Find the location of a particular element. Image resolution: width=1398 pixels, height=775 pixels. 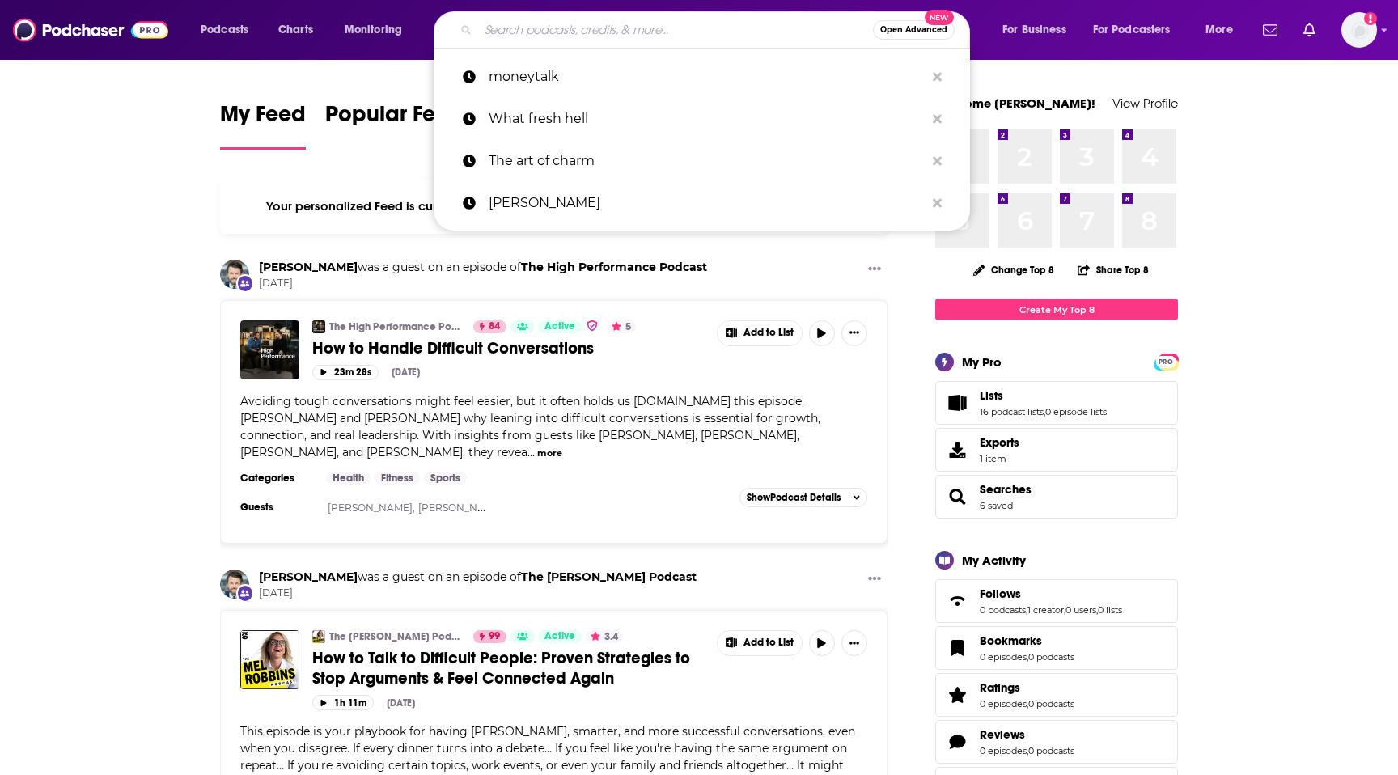

img: verified Badge is located at coordinates (592, 325).